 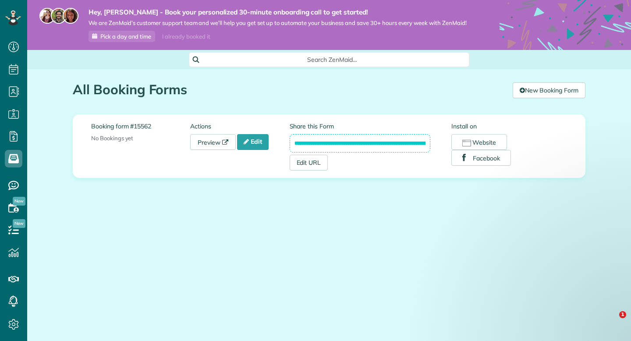 I want to click on a: New Booking Form, so click(x=549, y=90).